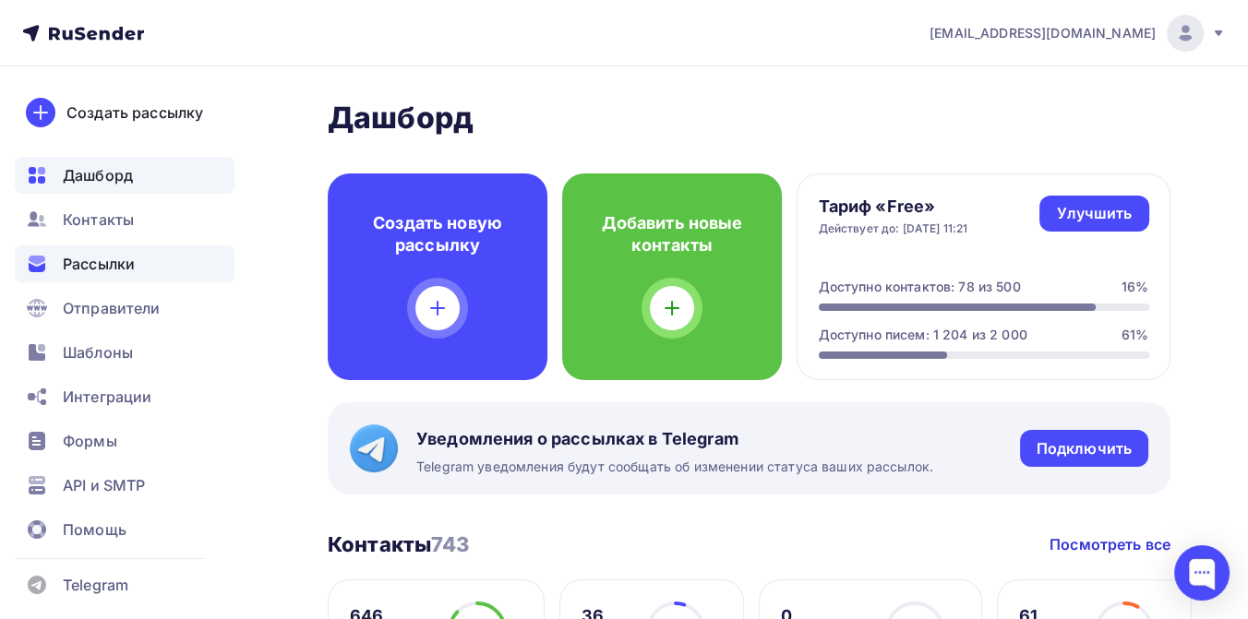 The height and width of the screenshot is (619, 1248). Describe the element at coordinates (894, 207) in the screenshot. I see `h4: Тариф «Free»` at that location.